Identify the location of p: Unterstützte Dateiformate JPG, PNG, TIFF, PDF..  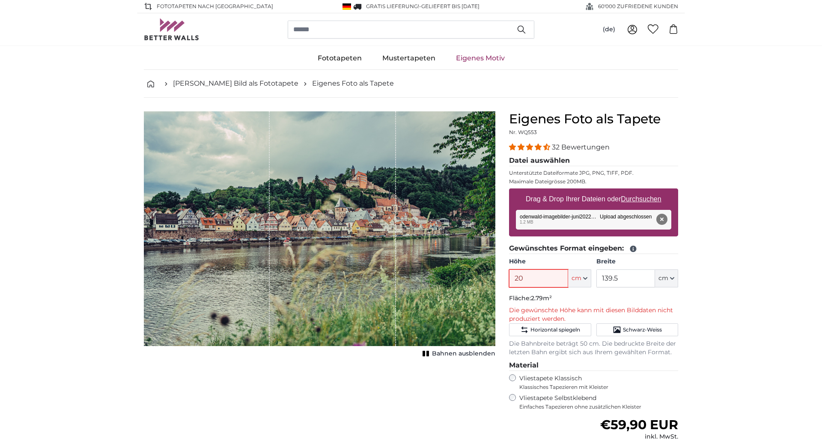
(594, 173).